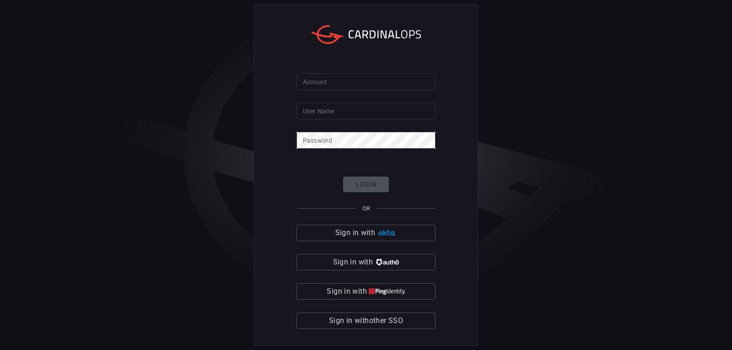 Image resolution: width=732 pixels, height=350 pixels. What do you see at coordinates (366, 321) in the screenshot?
I see `span: Sign in with other SSO` at bounding box center [366, 321].